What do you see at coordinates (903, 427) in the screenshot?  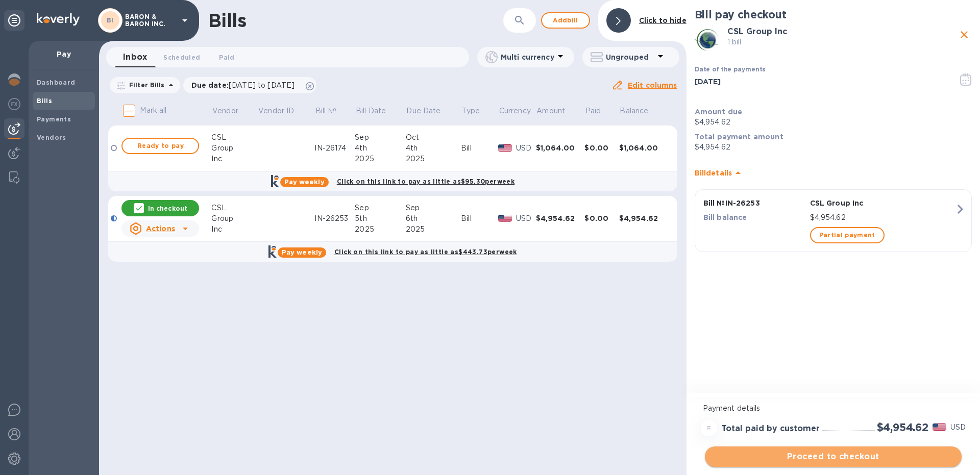 I see `h2: $4,954.62` at bounding box center [903, 427].